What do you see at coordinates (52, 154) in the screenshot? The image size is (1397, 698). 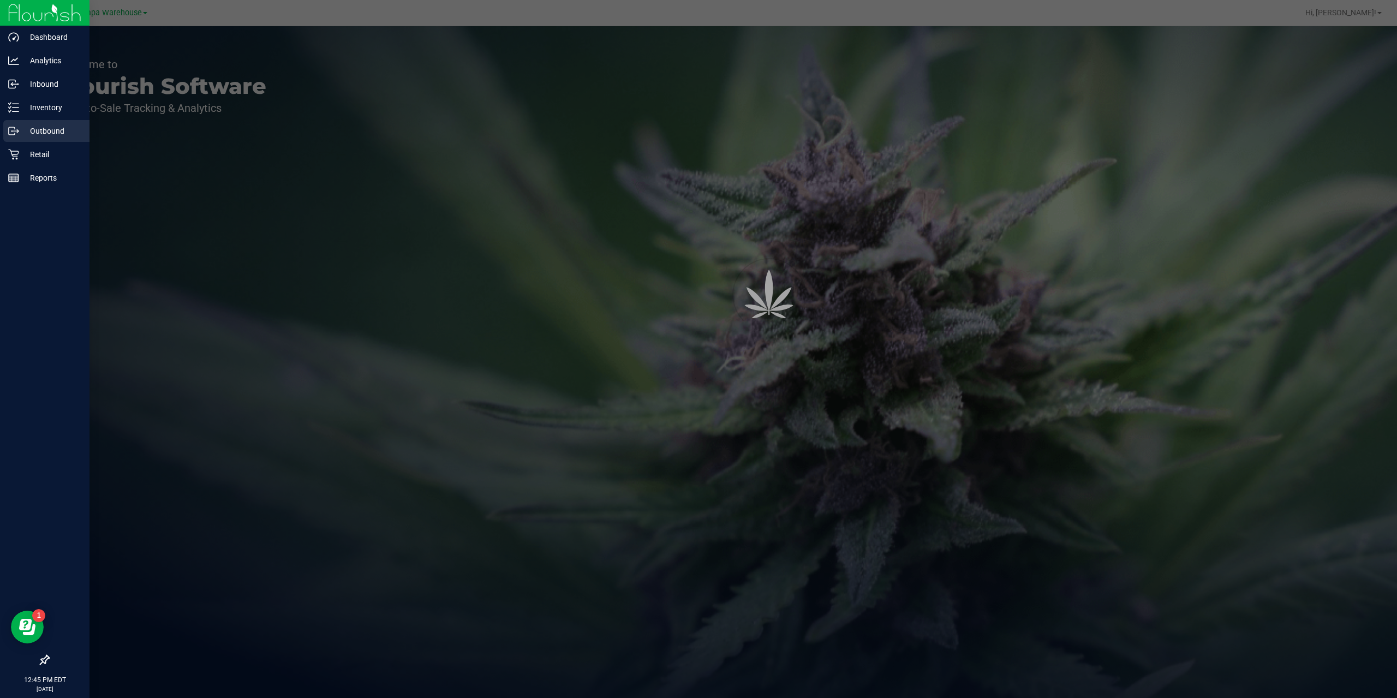 I see `p: Retail` at bounding box center [52, 154].